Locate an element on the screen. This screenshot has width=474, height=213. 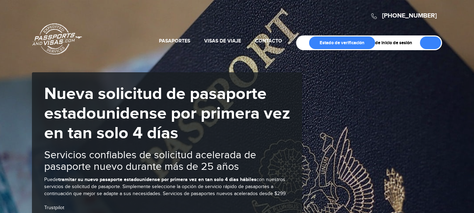
font: Servicios confiables de solicitud acelerada de pasaporte nuevo durante más de 25 años is located at coordinates (150, 161).